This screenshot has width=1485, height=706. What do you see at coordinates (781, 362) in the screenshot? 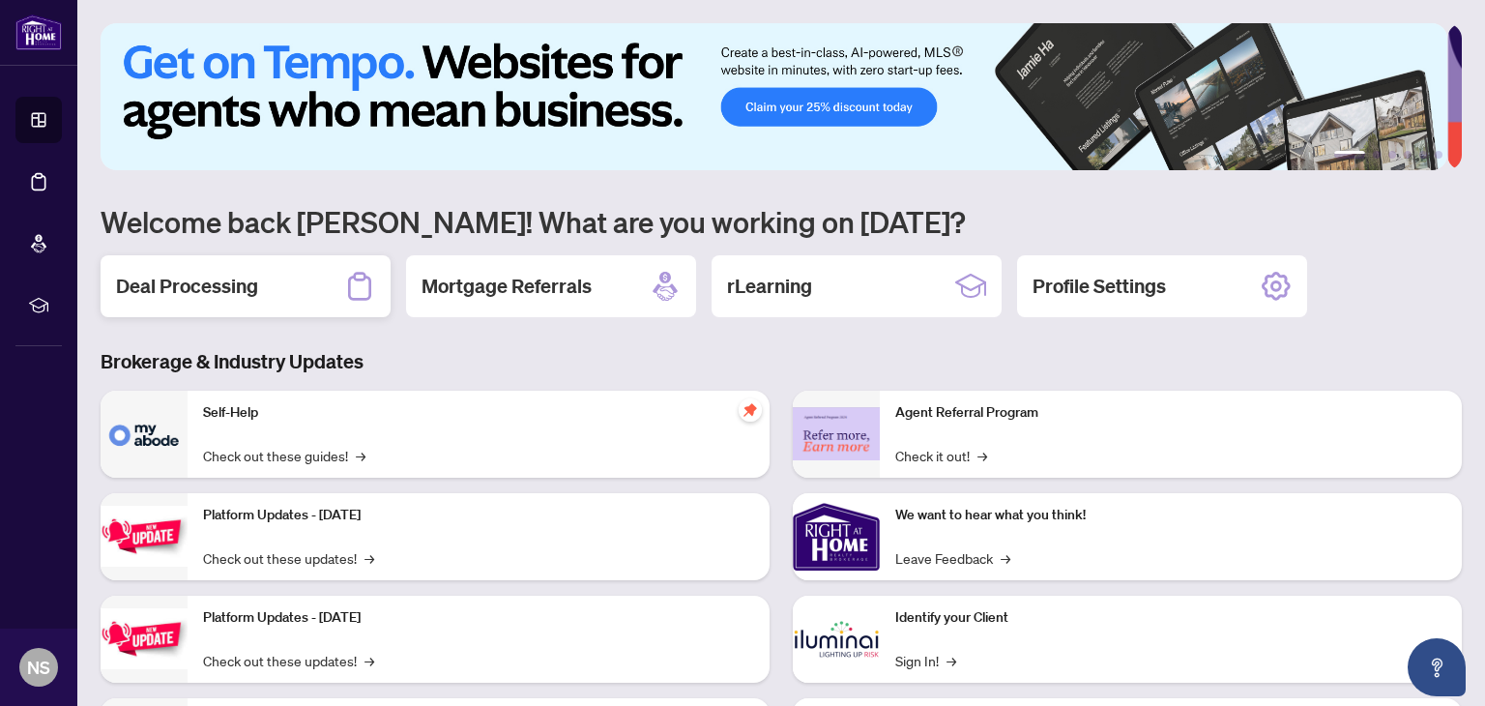
I see `h3: Brokerage & Industry Updates` at bounding box center [781, 362].